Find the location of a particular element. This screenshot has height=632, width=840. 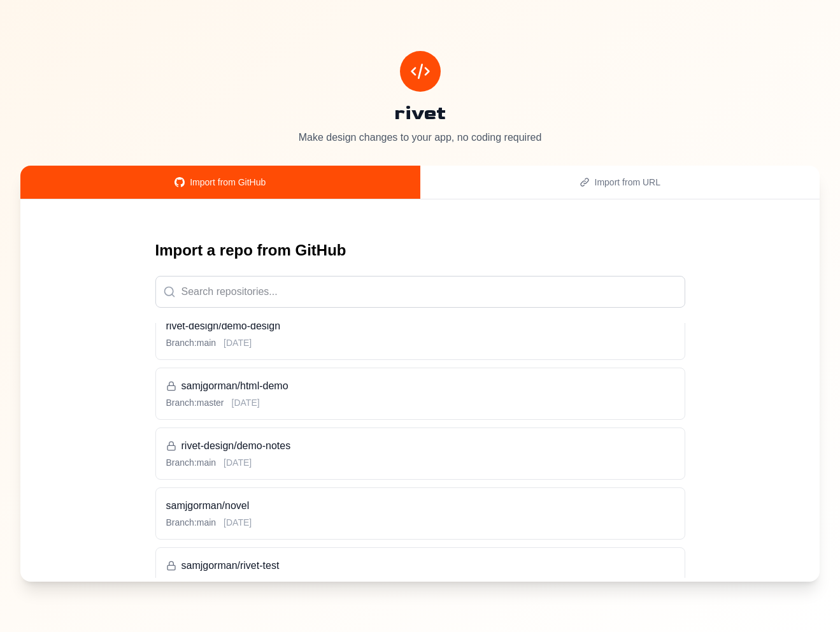

div: Import from GitHub is located at coordinates (220, 182).